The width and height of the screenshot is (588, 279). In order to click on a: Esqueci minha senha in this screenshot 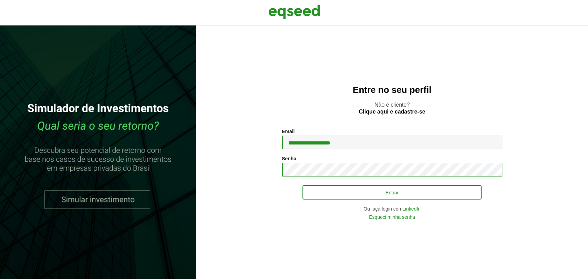, I will do `click(392, 217)`.